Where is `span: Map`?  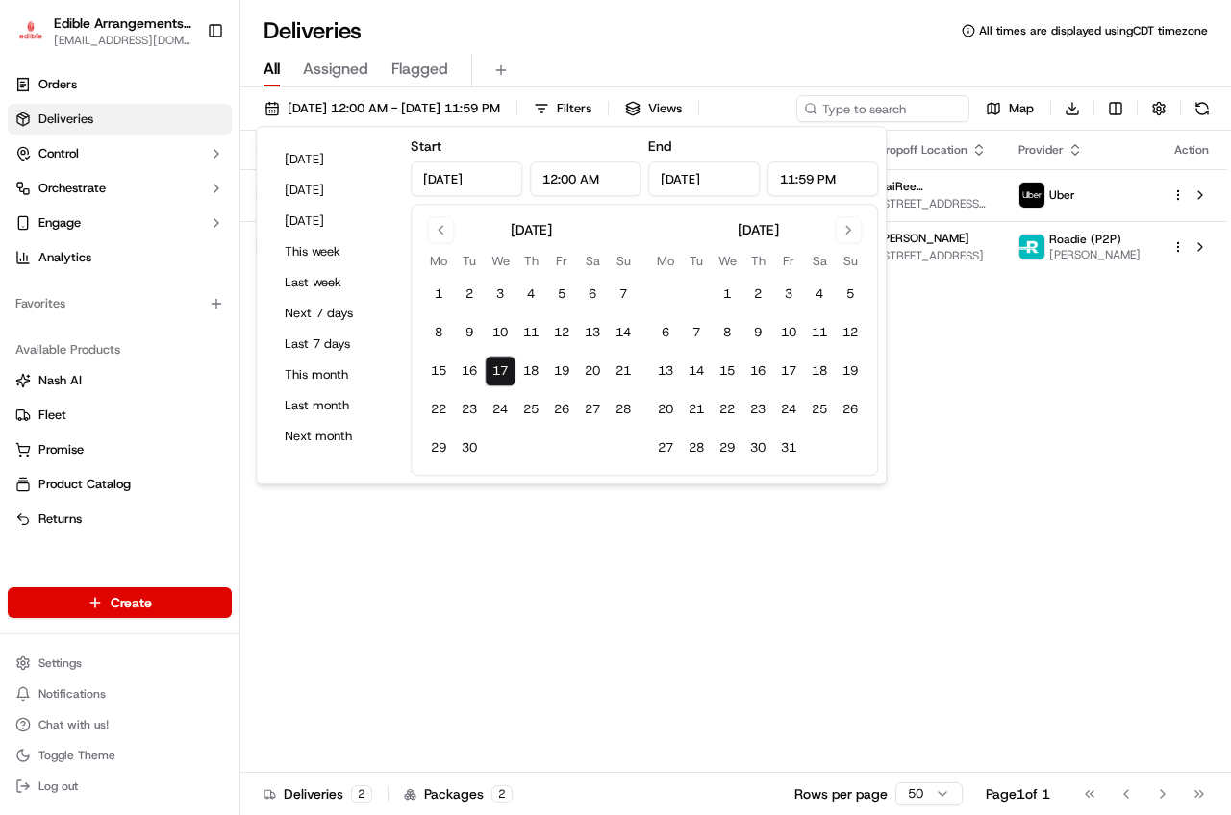
span: Map is located at coordinates (1021, 109).